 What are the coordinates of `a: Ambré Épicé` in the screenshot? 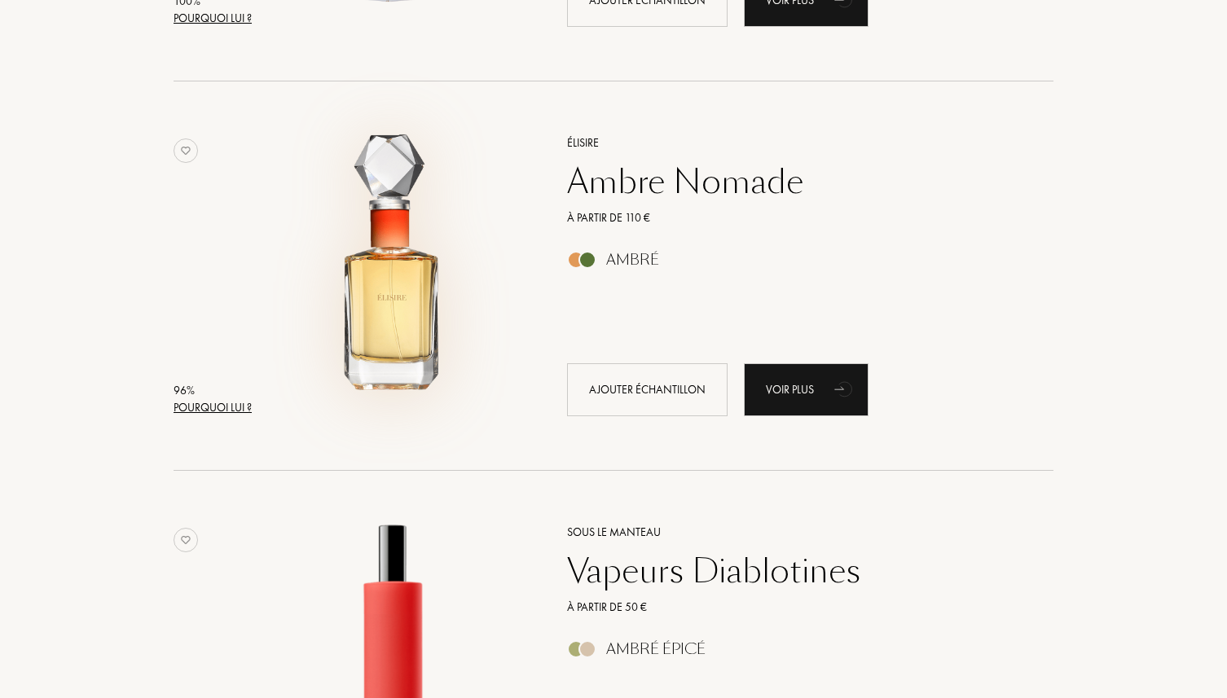 It's located at (792, 653).